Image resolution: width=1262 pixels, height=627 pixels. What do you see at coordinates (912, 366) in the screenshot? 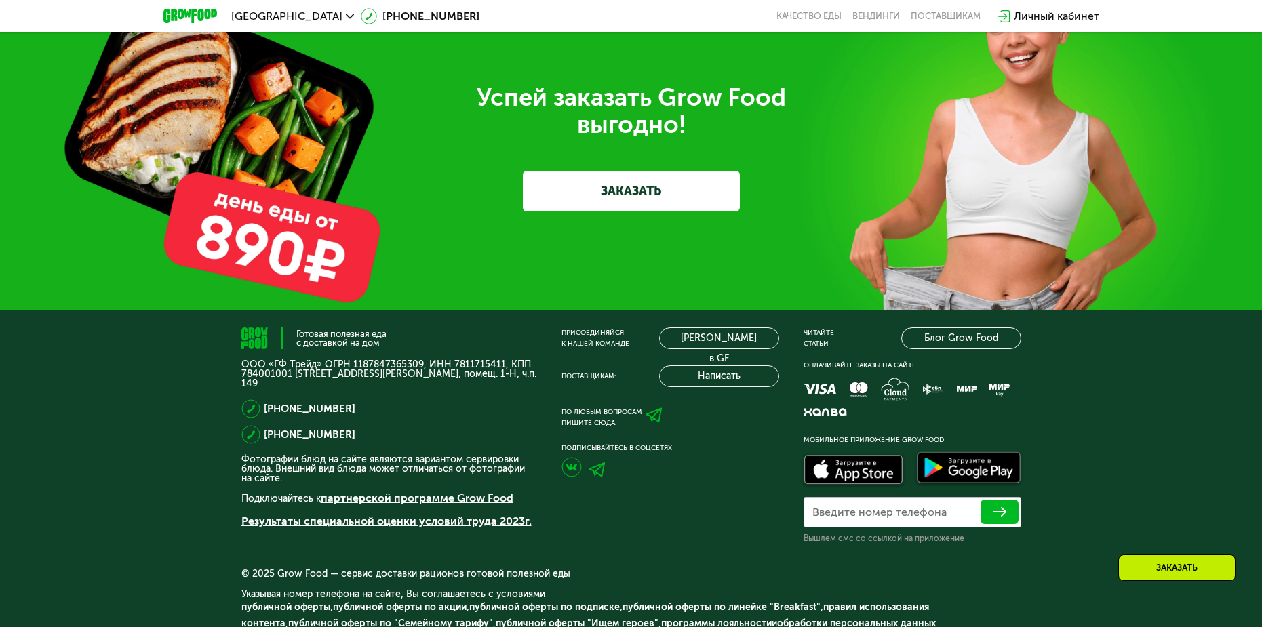
I see `div: Оплачивайте заказы на сайте` at bounding box center [912, 366].